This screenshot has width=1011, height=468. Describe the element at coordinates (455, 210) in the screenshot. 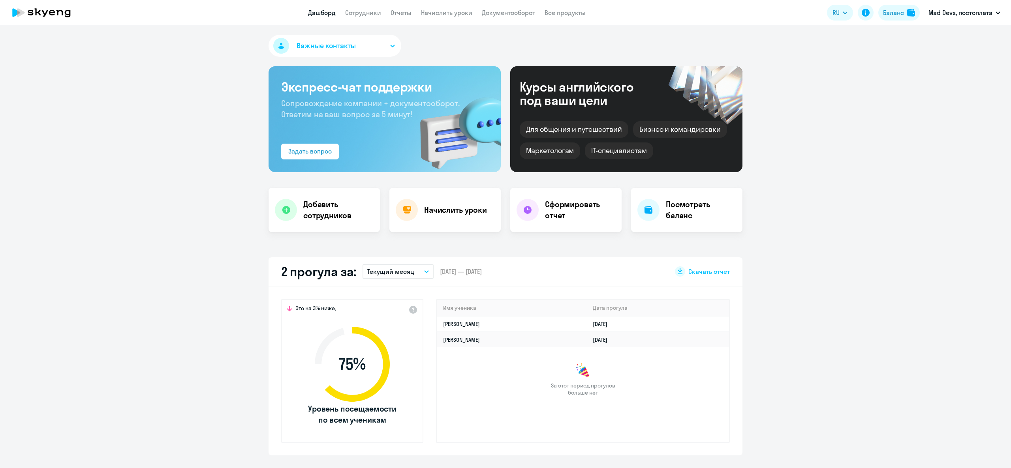

I see `h4: Начислить уроки` at that location.